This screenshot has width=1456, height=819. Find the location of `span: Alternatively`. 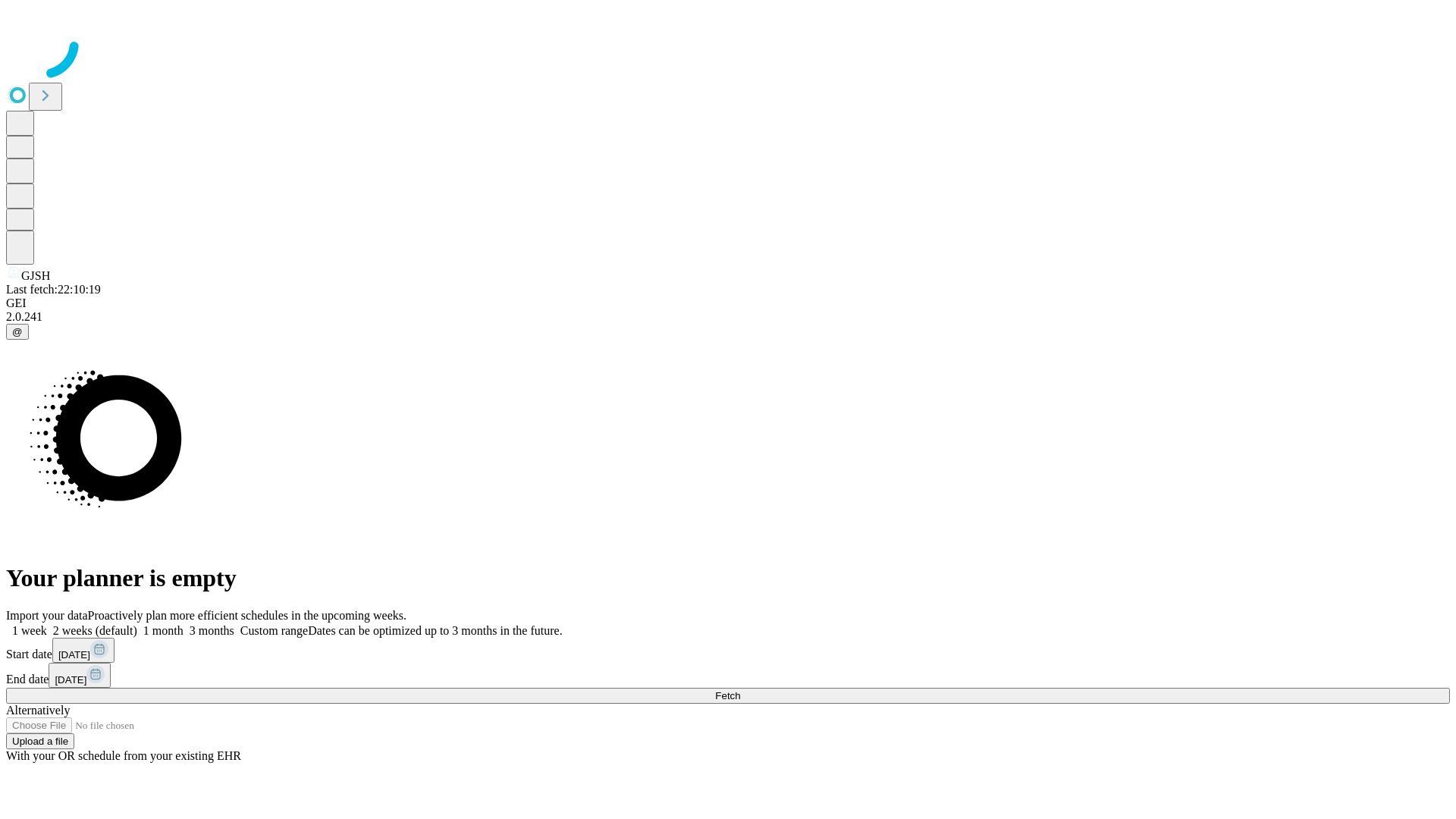

span: Alternatively is located at coordinates (38, 710).